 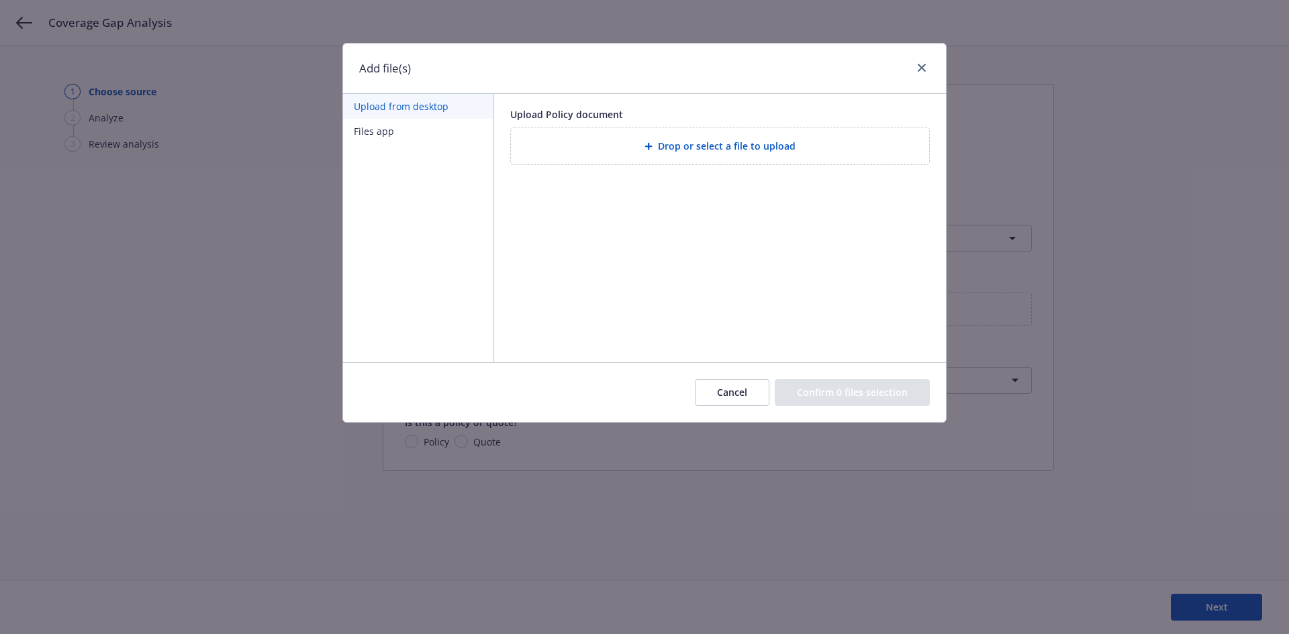 What do you see at coordinates (720, 146) in the screenshot?
I see `div: Drop or select a file to upload` at bounding box center [720, 146].